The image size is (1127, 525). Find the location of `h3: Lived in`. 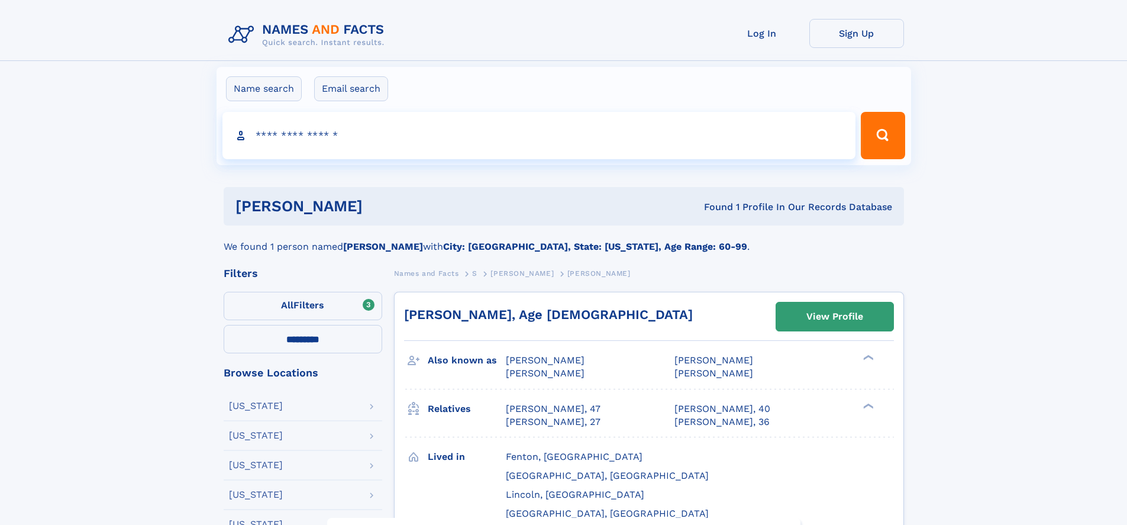

h3: Lived in is located at coordinates (467, 457).